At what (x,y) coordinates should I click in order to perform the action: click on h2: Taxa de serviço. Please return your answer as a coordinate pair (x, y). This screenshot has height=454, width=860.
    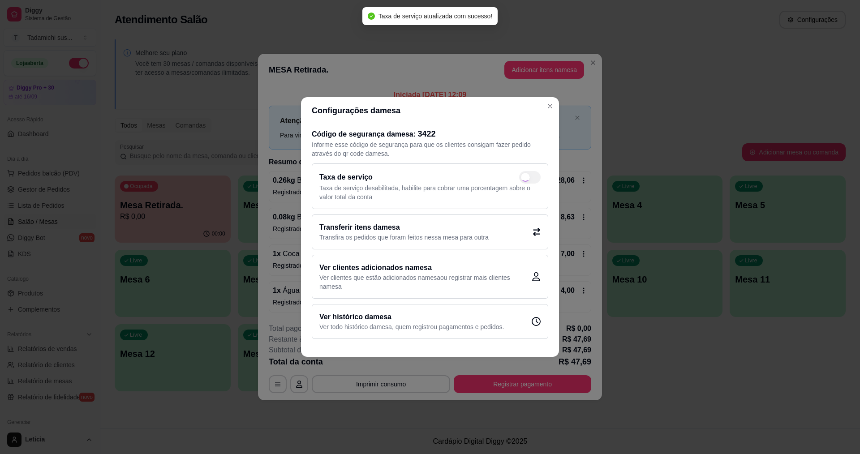
    Looking at the image, I should click on (346, 177).